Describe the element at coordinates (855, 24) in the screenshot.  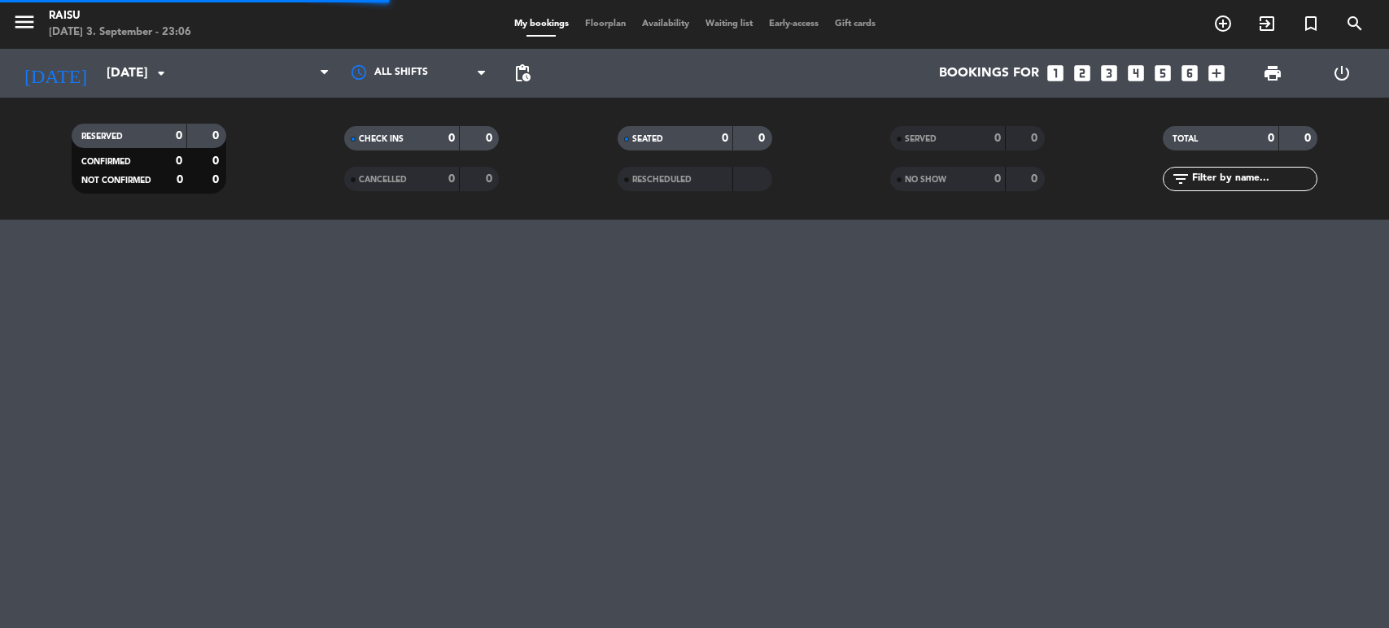
I see `span: Gift cards` at that location.